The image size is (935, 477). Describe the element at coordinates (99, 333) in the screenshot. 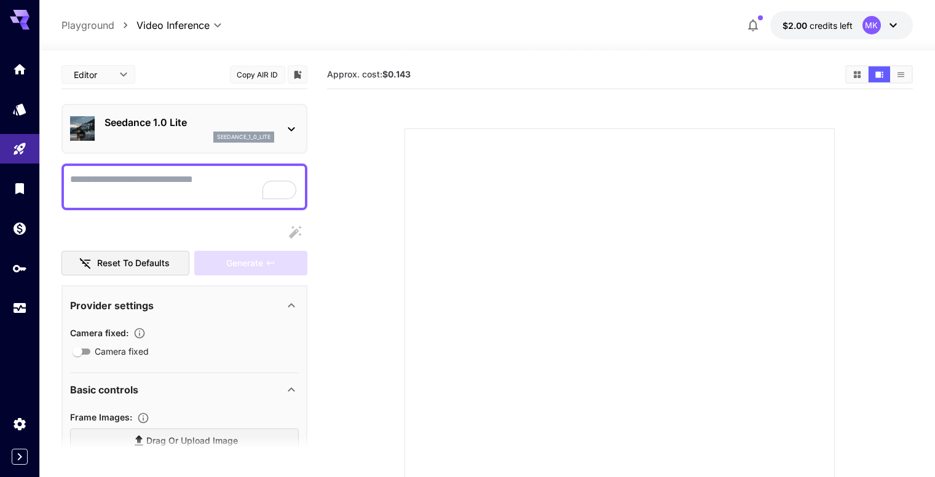

I see `span: Camera fixed :` at that location.